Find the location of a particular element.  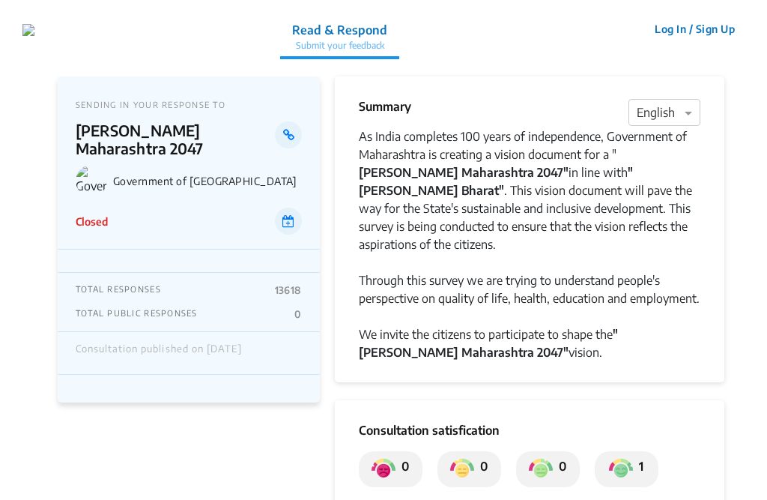

img: private_satisfied.png is located at coordinates (621, 469).